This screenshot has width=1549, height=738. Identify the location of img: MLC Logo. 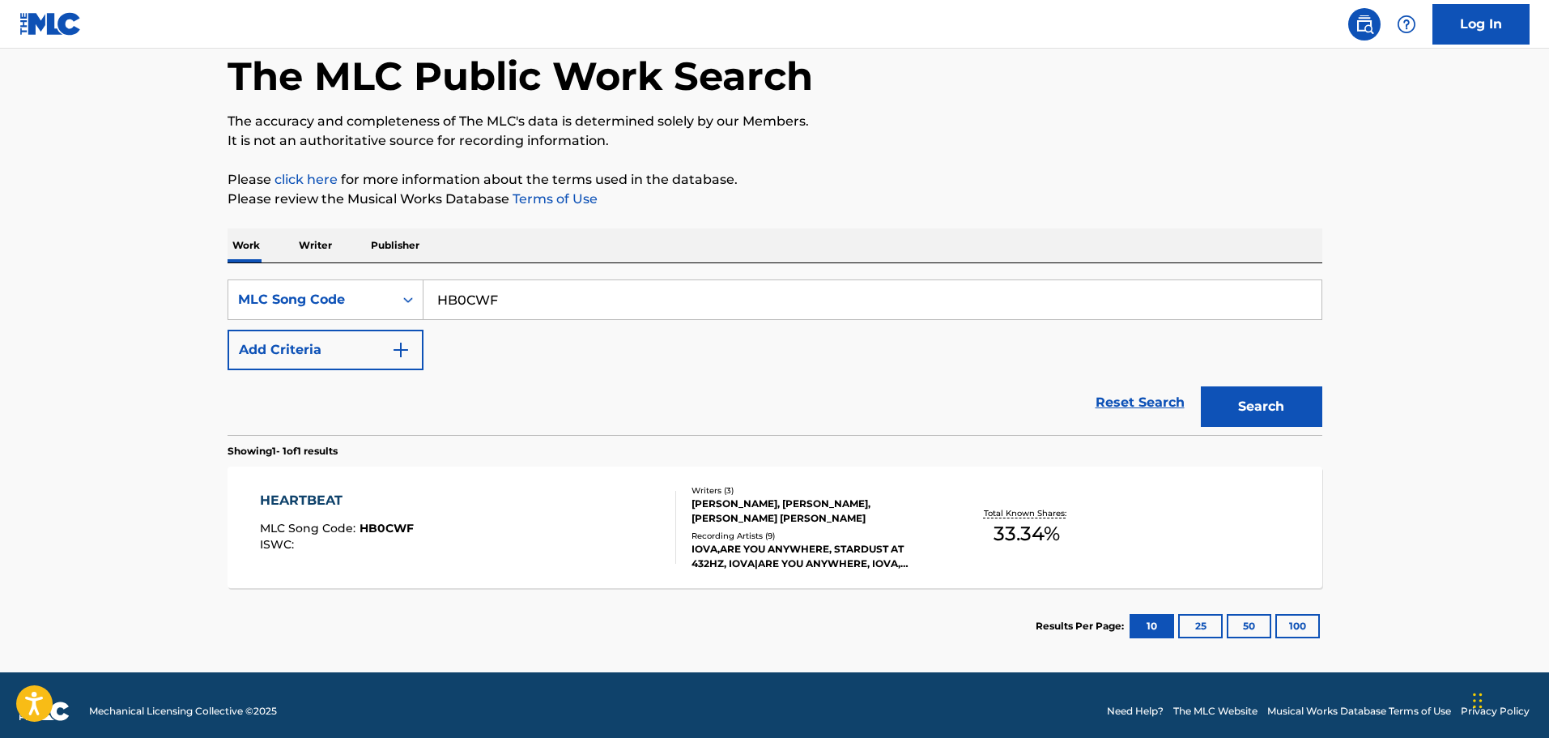
(50, 23).